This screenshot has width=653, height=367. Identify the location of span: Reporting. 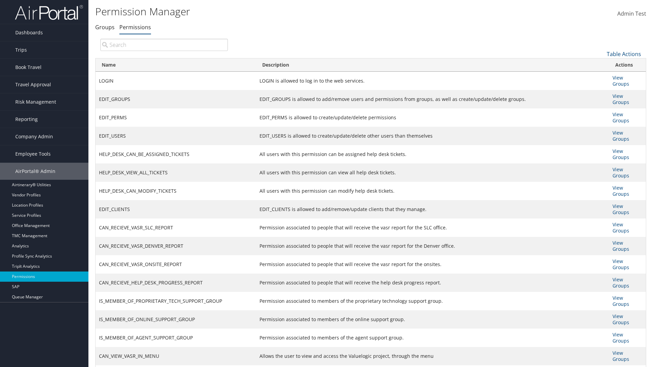
(27, 119).